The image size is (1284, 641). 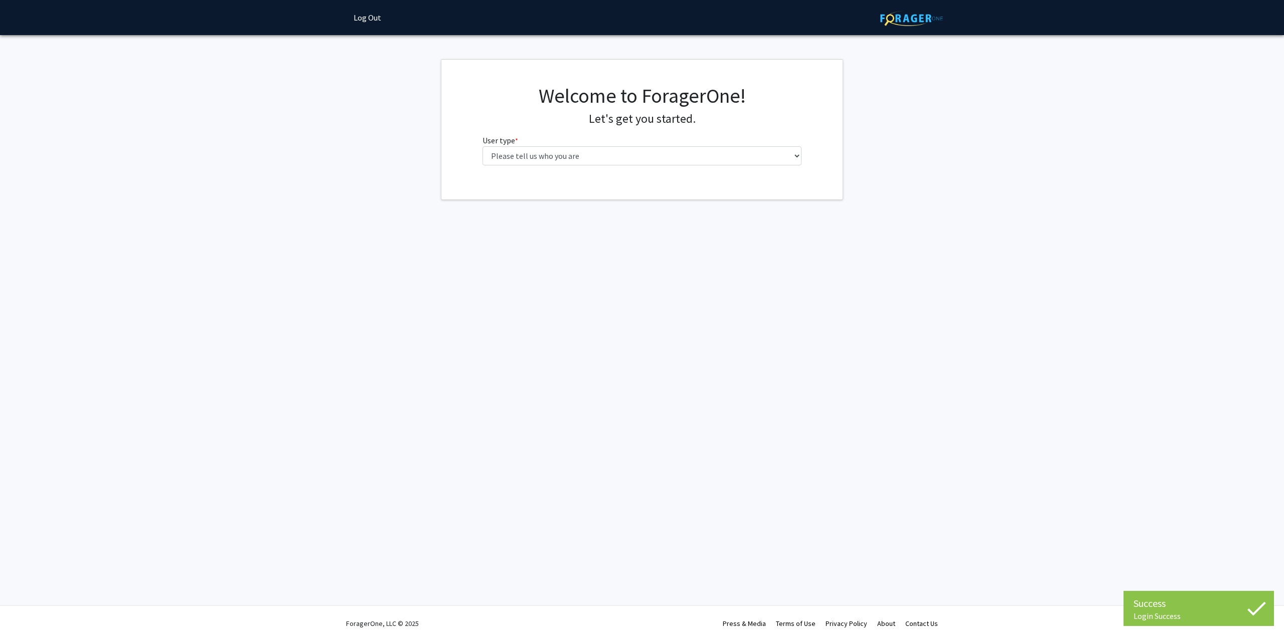 I want to click on img: ForagerOne Logo, so click(x=911, y=18).